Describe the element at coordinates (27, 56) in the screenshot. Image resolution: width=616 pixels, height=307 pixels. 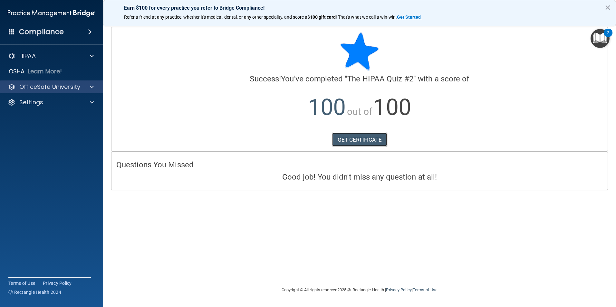
I see `p: HIPAA` at that location.